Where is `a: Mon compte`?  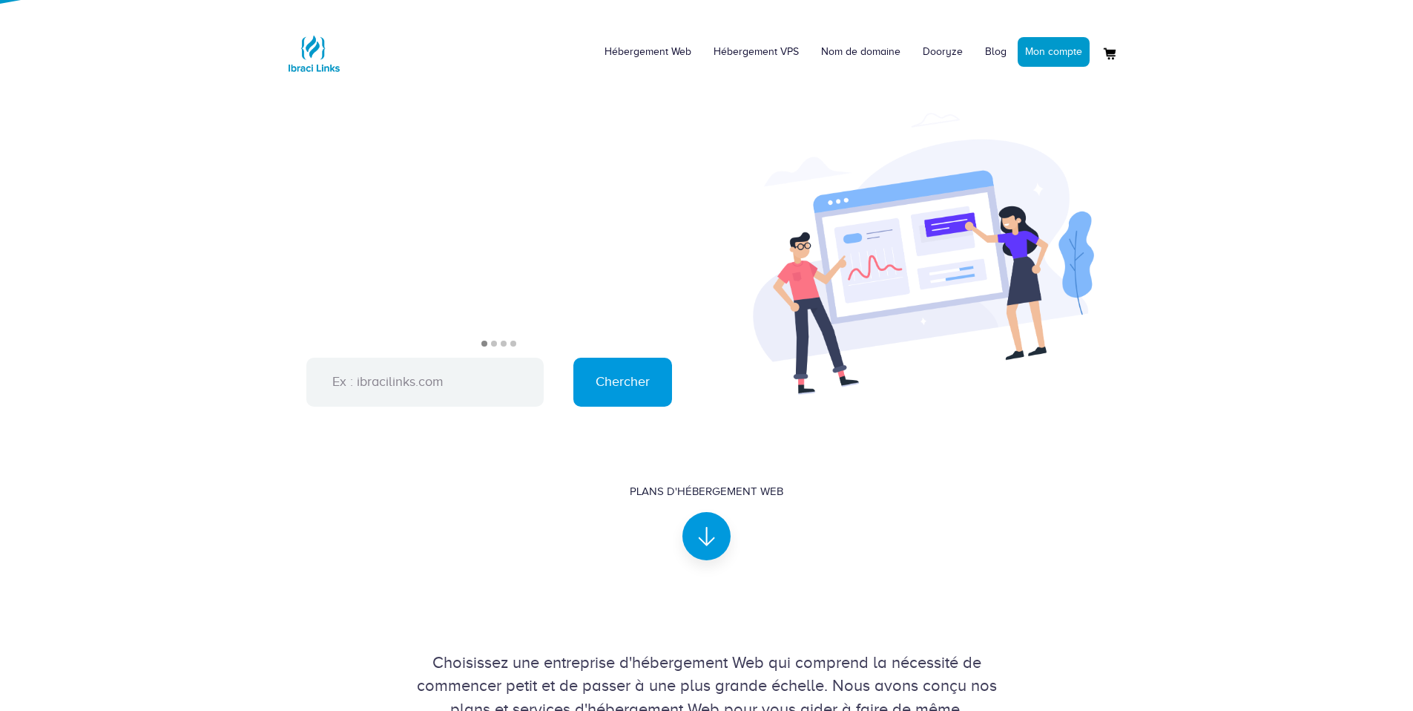
a: Mon compte is located at coordinates (1053, 52).